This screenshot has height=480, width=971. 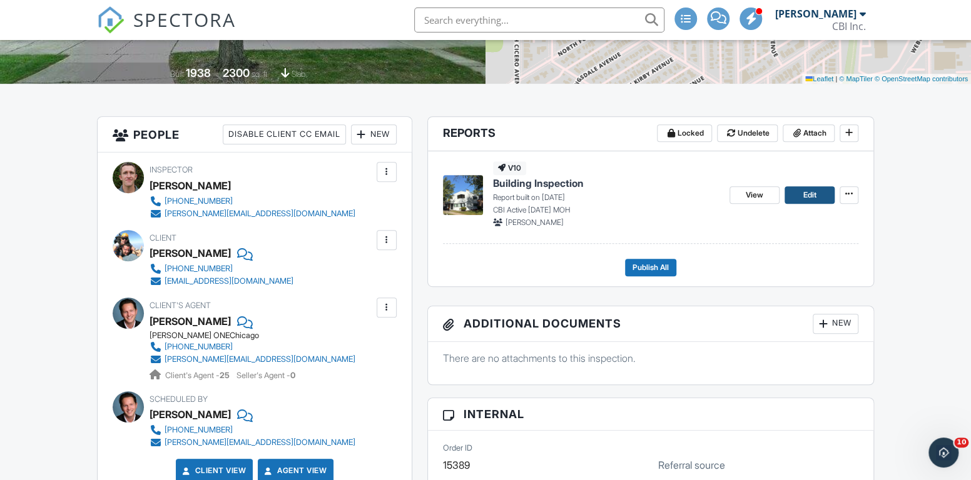 What do you see at coordinates (163, 238) in the screenshot?
I see `span: Client` at bounding box center [163, 238].